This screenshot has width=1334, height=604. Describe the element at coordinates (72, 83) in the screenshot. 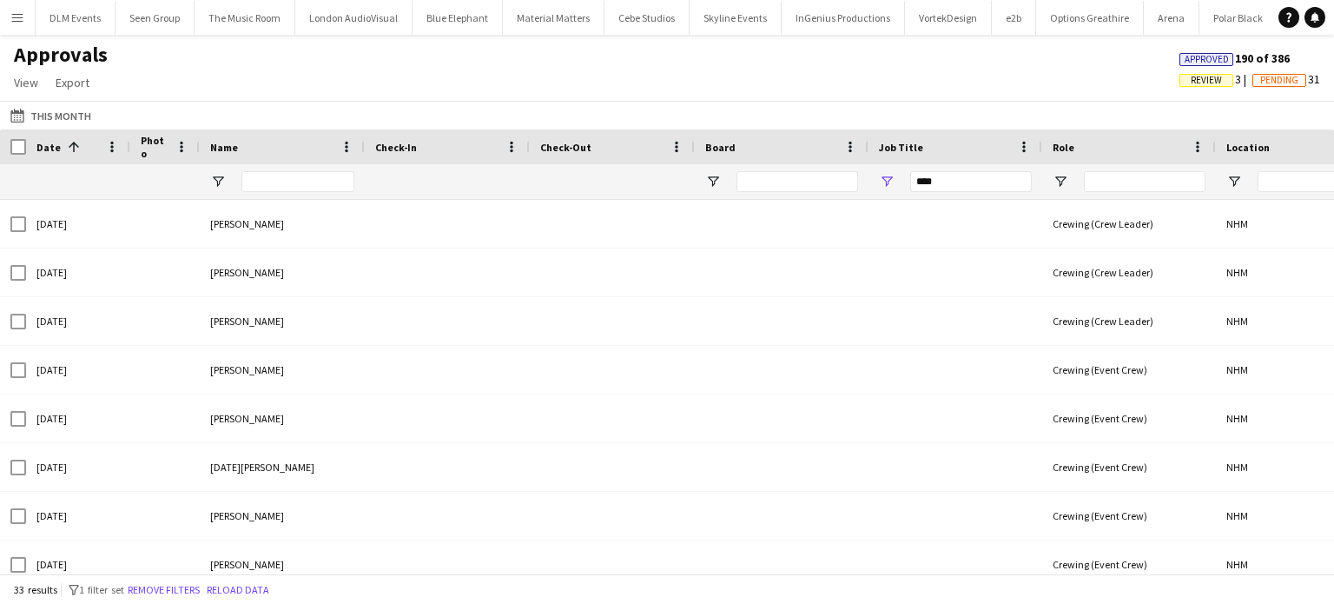

I see `span: Export` at that location.